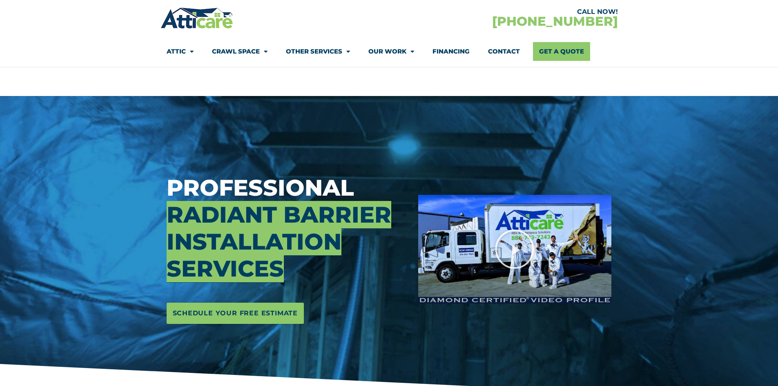 This screenshot has height=386, width=778. What do you see at coordinates (451, 51) in the screenshot?
I see `a: Financing` at bounding box center [451, 51].